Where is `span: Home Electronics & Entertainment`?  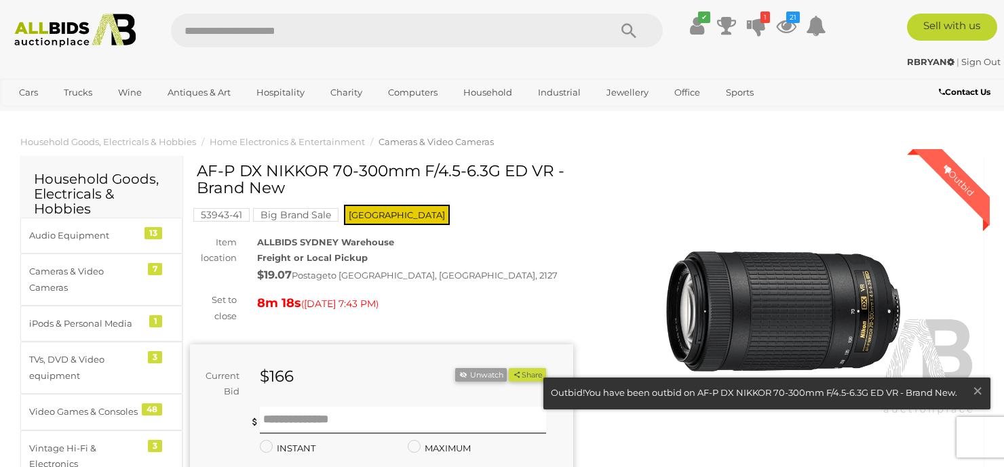
span: Home Electronics & Entertainment is located at coordinates (287, 142).